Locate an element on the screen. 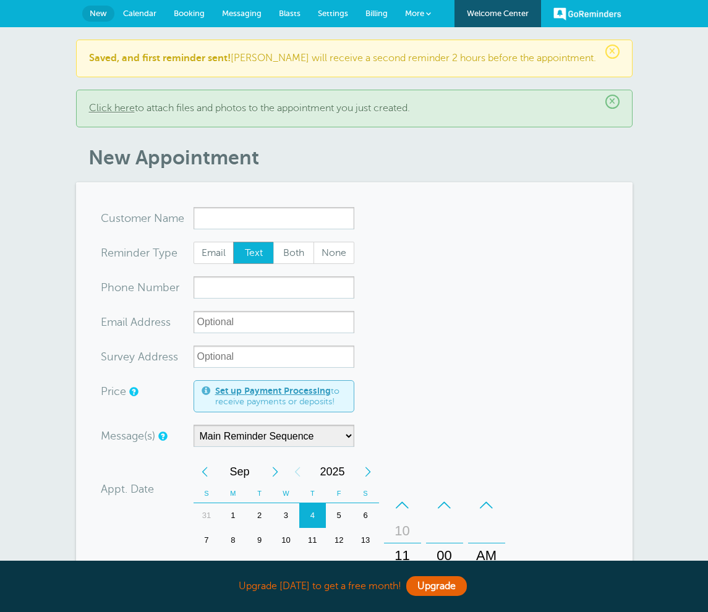 Image resolution: width=708 pixels, height=612 pixels. div: 4 is located at coordinates (312, 516).